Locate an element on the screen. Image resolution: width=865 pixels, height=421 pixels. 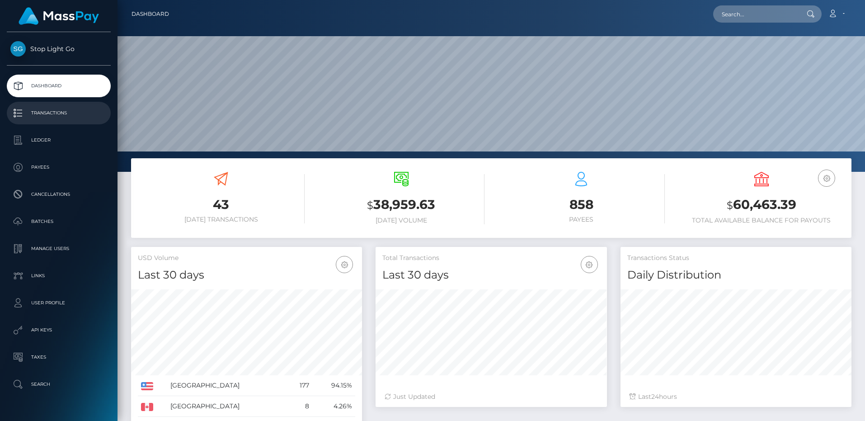
p: Search is located at coordinates (59, 384).